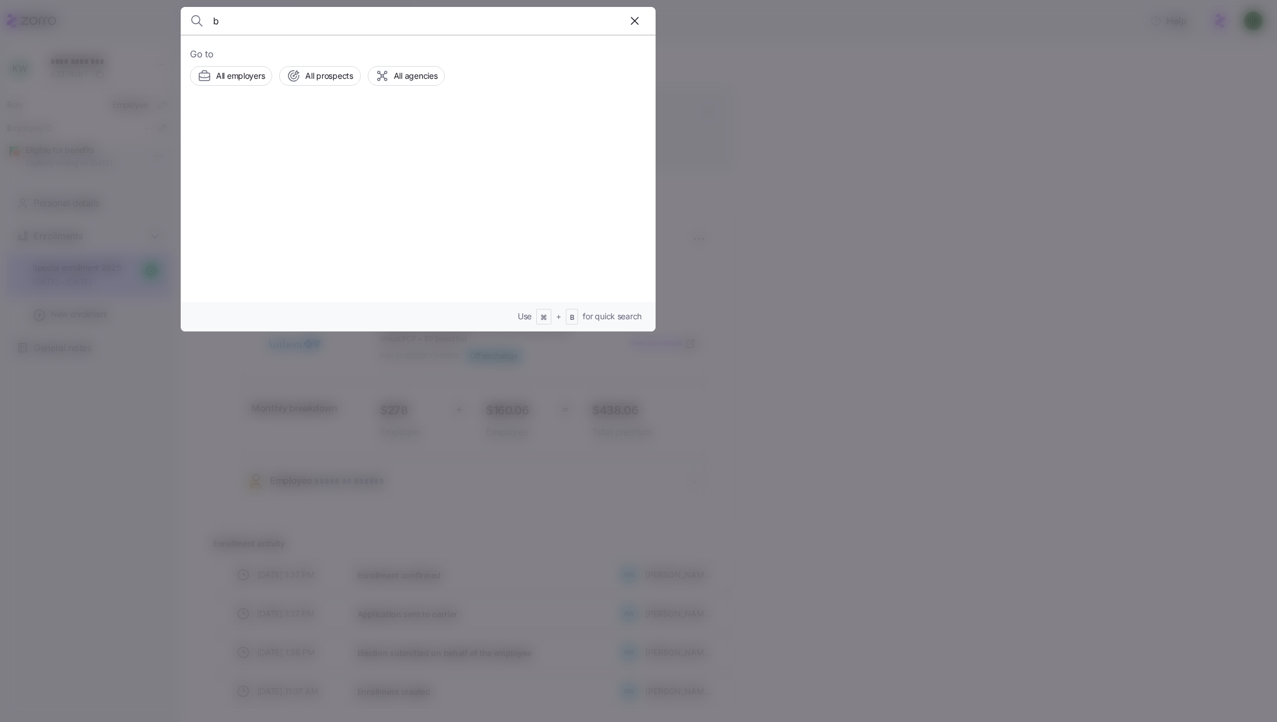 The height and width of the screenshot is (722, 1277). What do you see at coordinates (416, 76) in the screenshot?
I see `span: All agencies` at bounding box center [416, 76].